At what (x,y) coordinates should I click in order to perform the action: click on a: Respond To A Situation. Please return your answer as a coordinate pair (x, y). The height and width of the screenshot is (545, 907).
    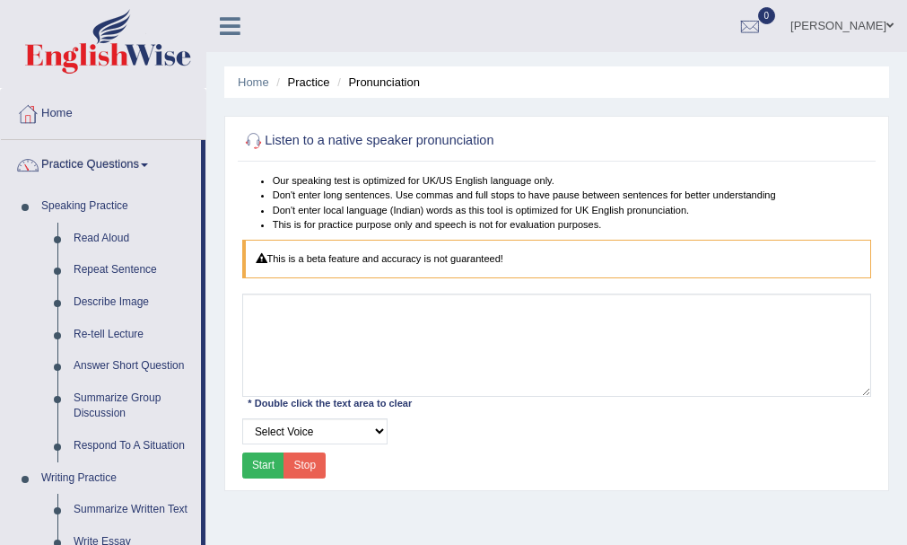
    Looking at the image, I should click on (133, 446).